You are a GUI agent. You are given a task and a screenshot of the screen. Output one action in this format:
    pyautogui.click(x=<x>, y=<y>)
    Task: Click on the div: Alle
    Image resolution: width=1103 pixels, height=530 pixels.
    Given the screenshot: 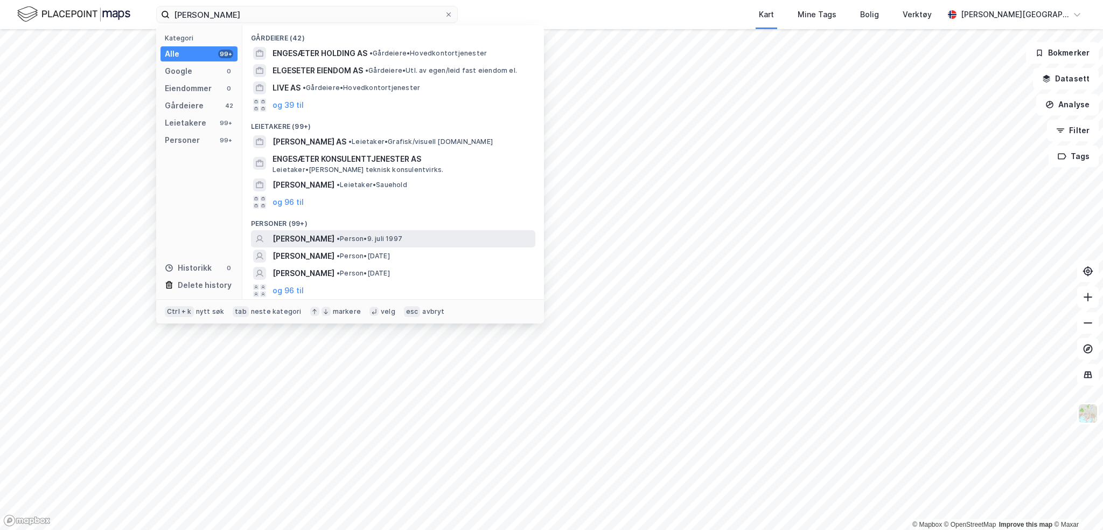 What is the action you would take?
    pyautogui.click(x=172, y=54)
    